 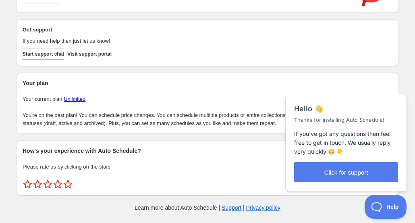 What do you see at coordinates (89, 54) in the screenshot?
I see `a: Visit support portal` at bounding box center [89, 54].